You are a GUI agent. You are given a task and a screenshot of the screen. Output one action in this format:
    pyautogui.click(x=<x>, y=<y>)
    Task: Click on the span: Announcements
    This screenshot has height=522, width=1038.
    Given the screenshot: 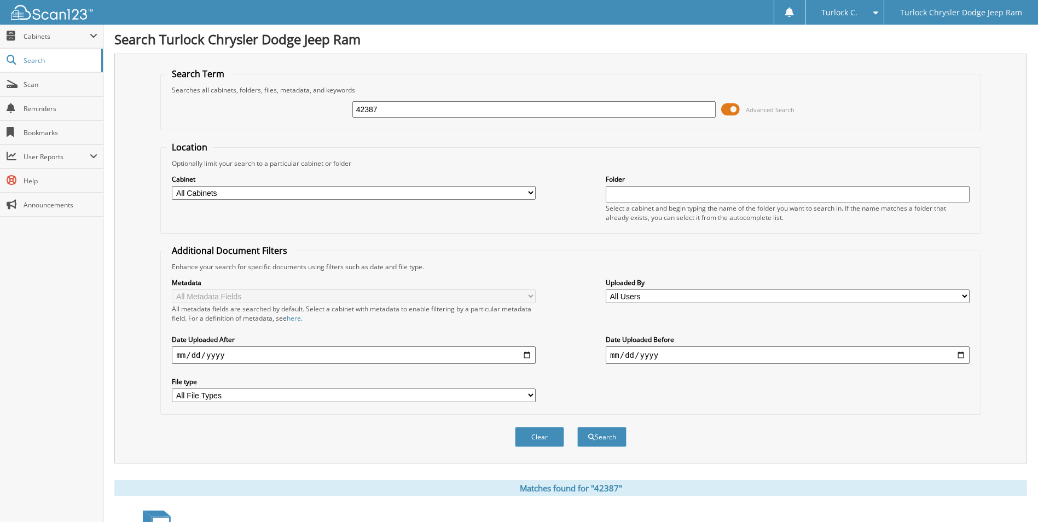 What is the action you would take?
    pyautogui.click(x=60, y=205)
    